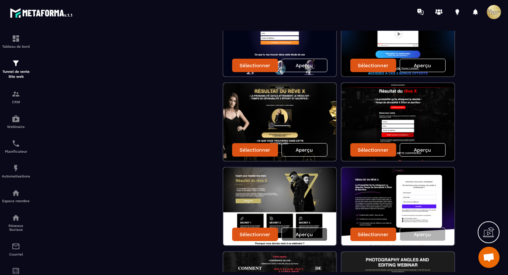 The width and height of the screenshot is (508, 275). Describe the element at coordinates (16, 74) in the screenshot. I see `font: Tunnel de vente Site web` at that location.